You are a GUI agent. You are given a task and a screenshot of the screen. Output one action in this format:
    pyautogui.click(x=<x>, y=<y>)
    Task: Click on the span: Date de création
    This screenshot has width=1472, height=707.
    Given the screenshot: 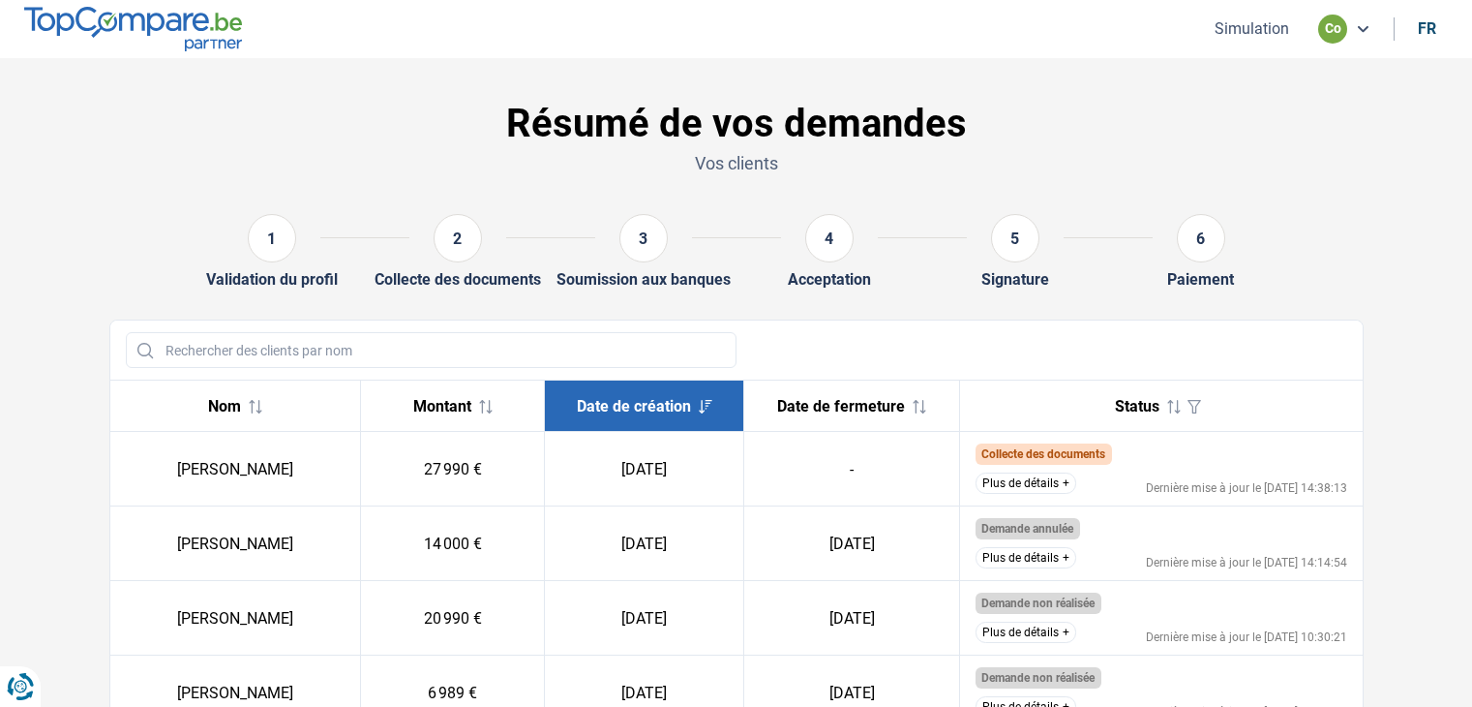 What is the action you would take?
    pyautogui.click(x=634, y=406)
    